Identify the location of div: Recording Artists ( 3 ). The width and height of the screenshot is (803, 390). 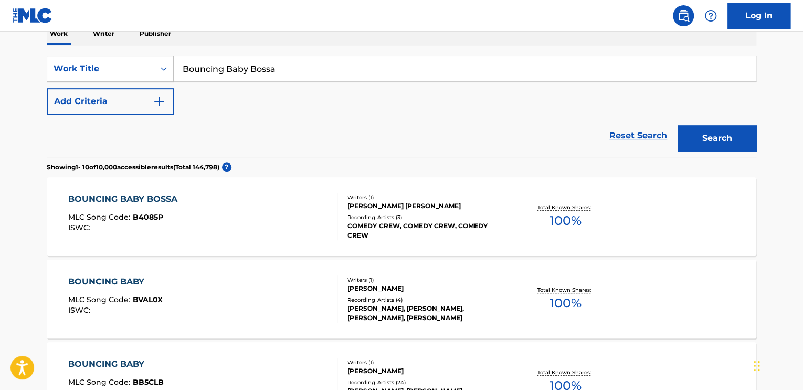
(427, 217).